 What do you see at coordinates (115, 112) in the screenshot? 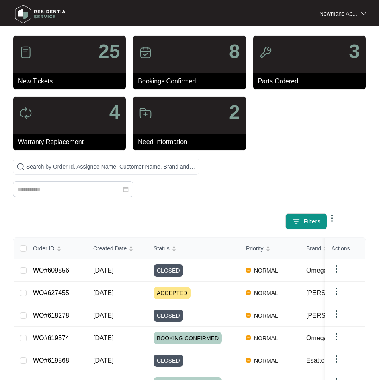
I see `p: 4` at bounding box center [115, 112].